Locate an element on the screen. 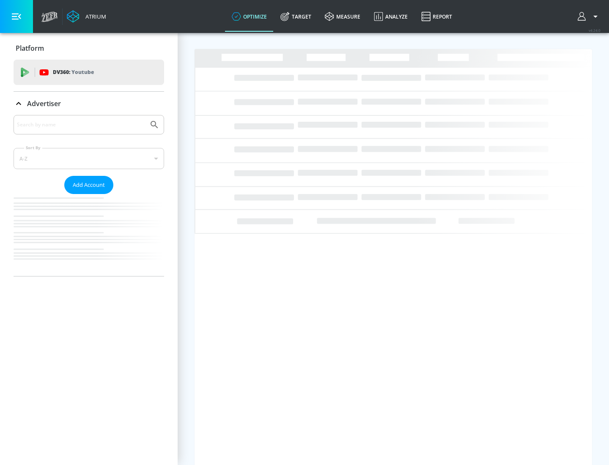  button: Add Account is located at coordinates (89, 185).